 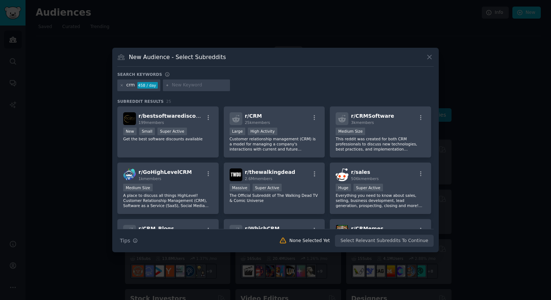 What do you see at coordinates (168, 201) in the screenshot?
I see `p: A place to discuss all things HighLevel! Customer Relationship Management (CRM), Software as a Se...` at bounding box center [168, 201].